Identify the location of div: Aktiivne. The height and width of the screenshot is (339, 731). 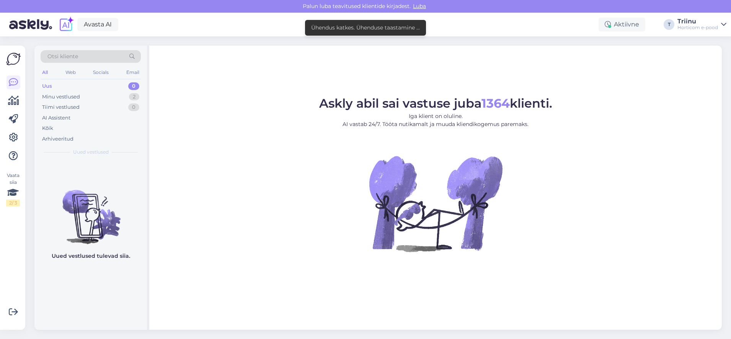
(622, 25).